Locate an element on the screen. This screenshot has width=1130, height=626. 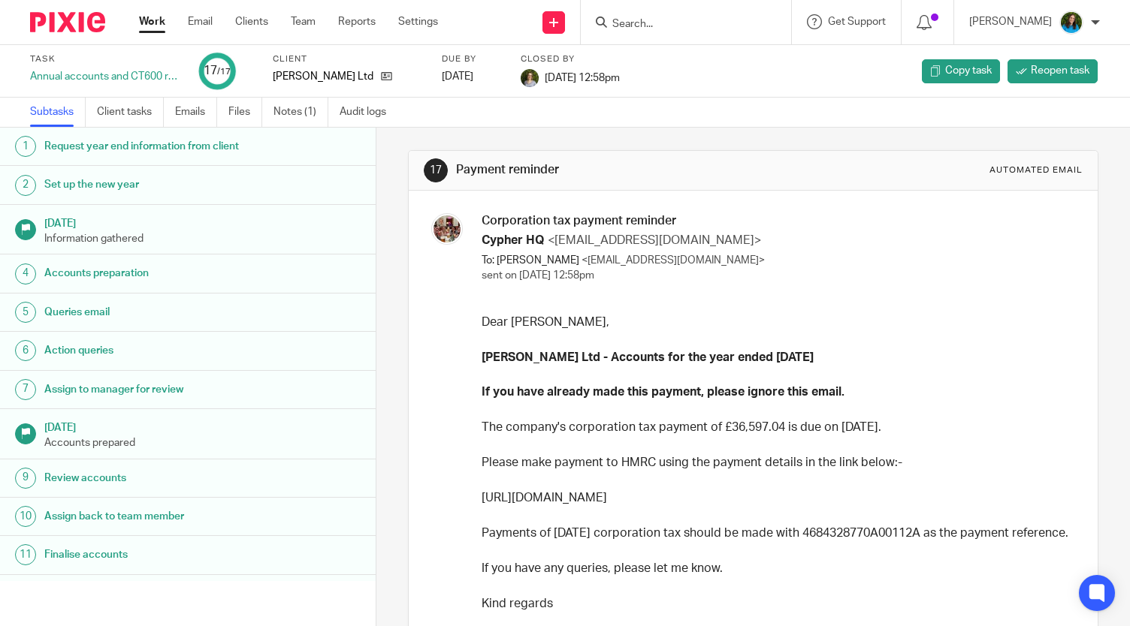
small: /17 is located at coordinates (224, 71).